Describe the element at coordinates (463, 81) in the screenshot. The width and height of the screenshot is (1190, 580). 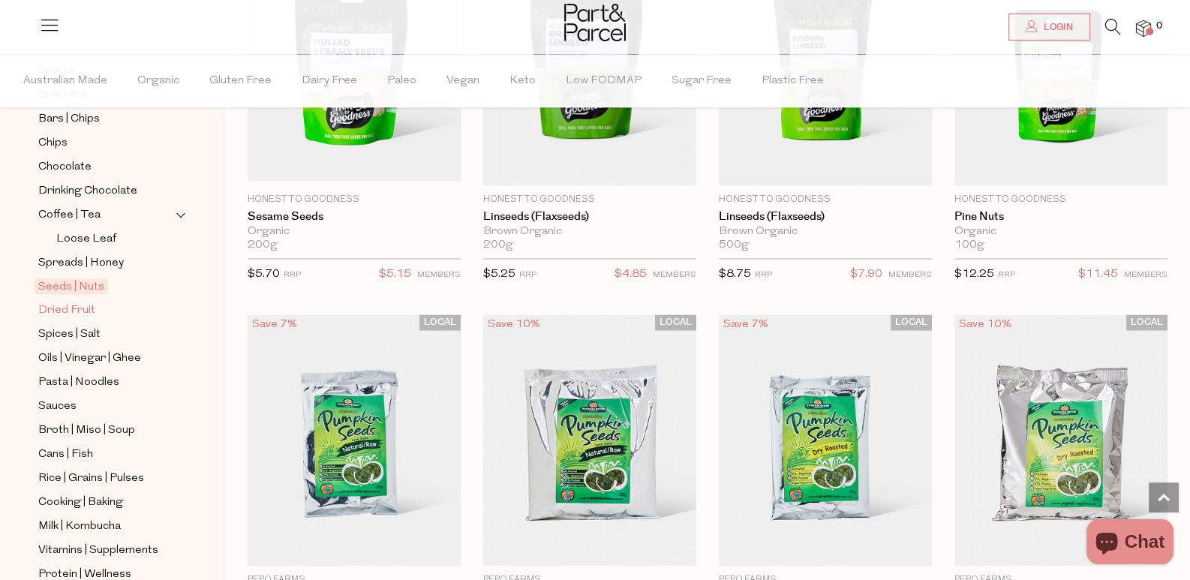
I see `span: Vegan` at that location.